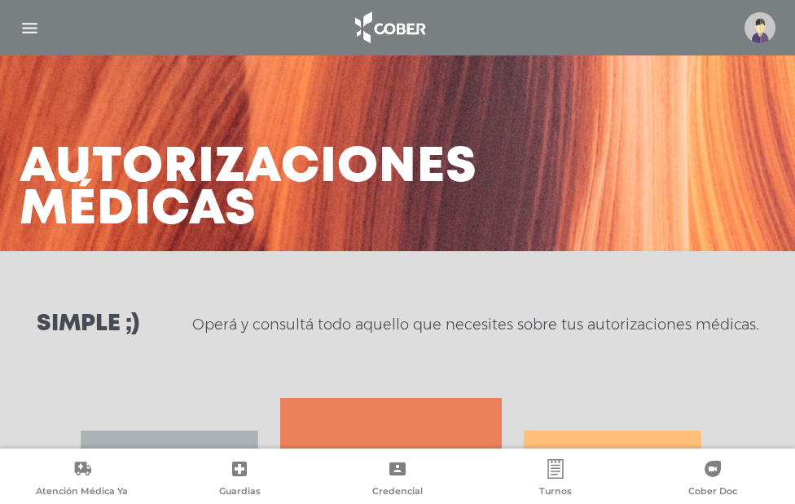 The height and width of the screenshot is (504, 795). Describe the element at coordinates (556, 492) in the screenshot. I see `span: Turnos` at that location.